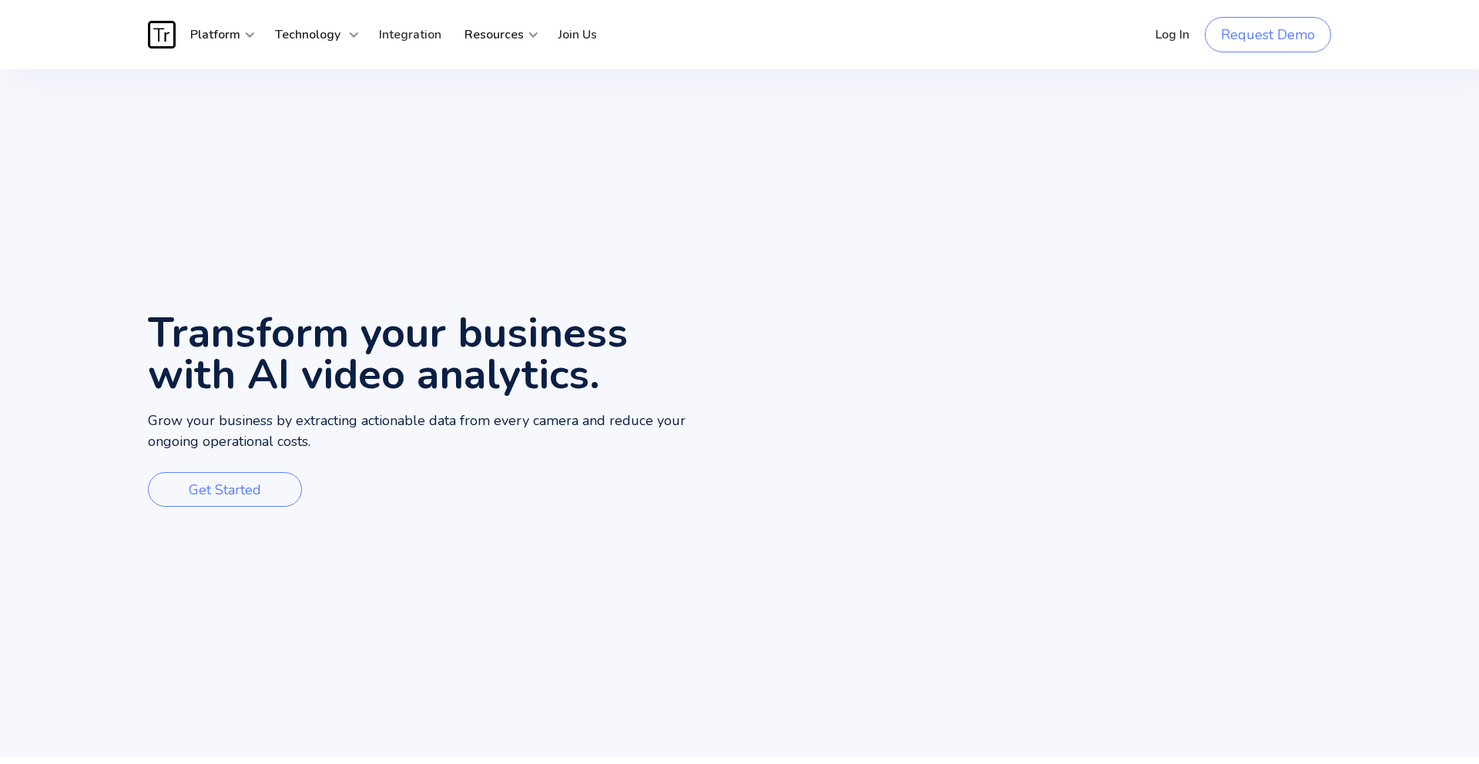 Image resolution: width=1479 pixels, height=764 pixels. What do you see at coordinates (578, 35) in the screenshot?
I see `a: Join Us` at bounding box center [578, 35].